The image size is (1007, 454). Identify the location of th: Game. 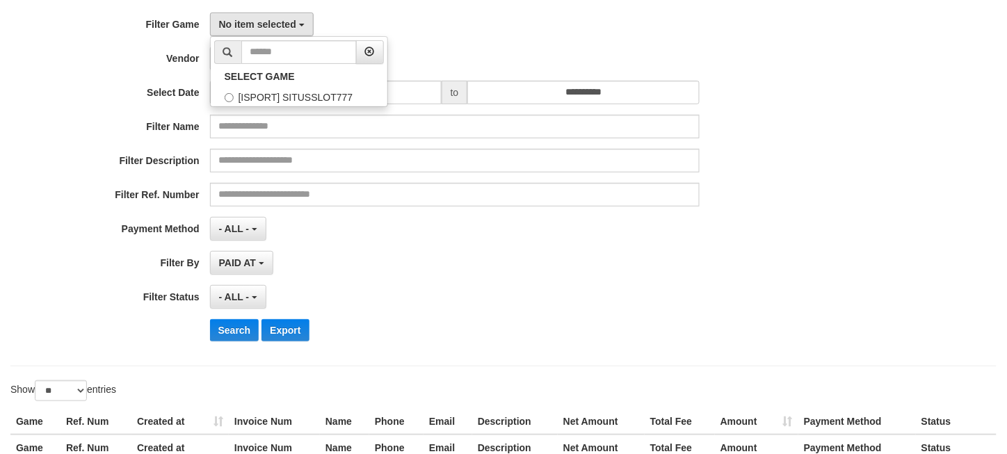
(35, 421).